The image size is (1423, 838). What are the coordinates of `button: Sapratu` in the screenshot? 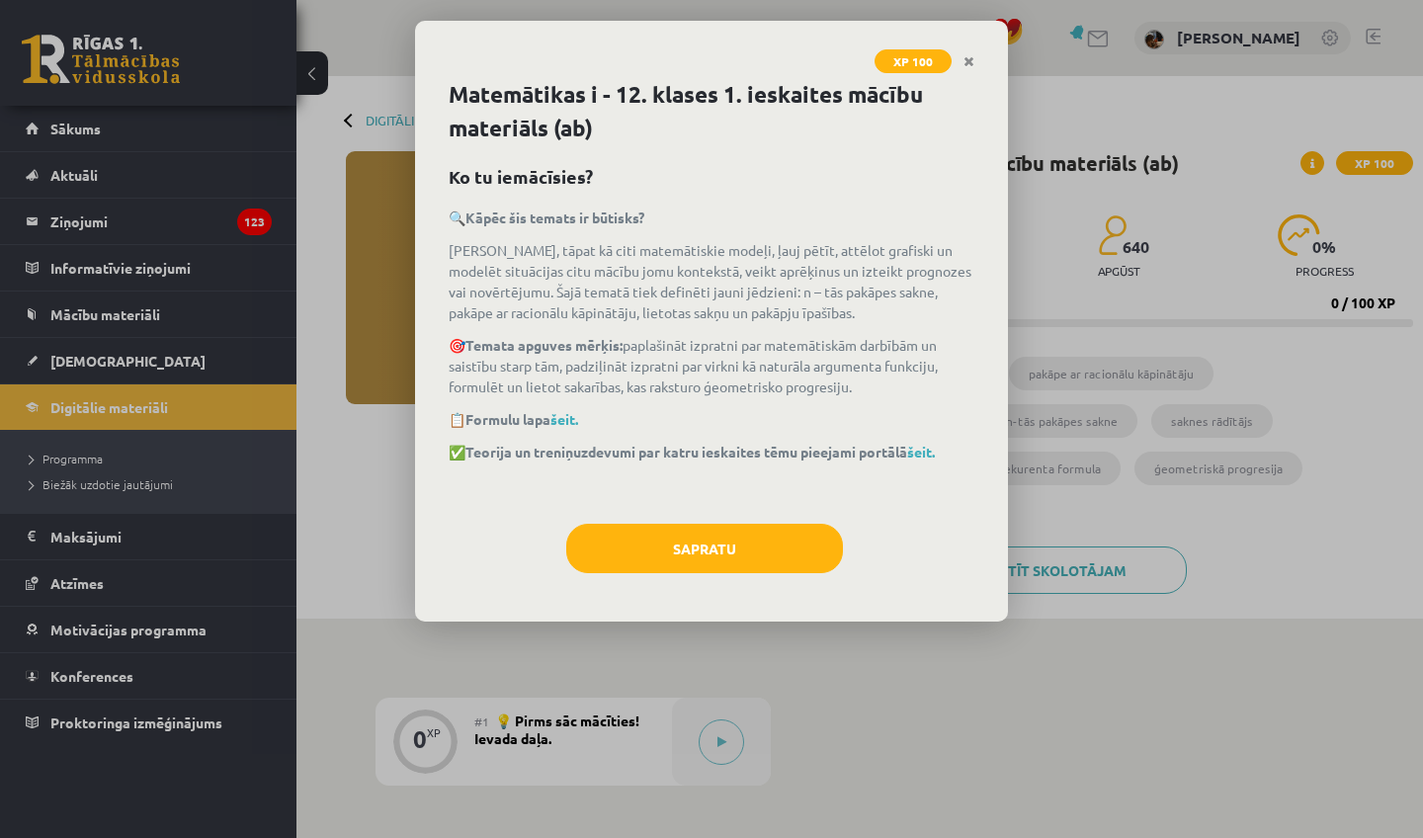 It's located at (704, 548).